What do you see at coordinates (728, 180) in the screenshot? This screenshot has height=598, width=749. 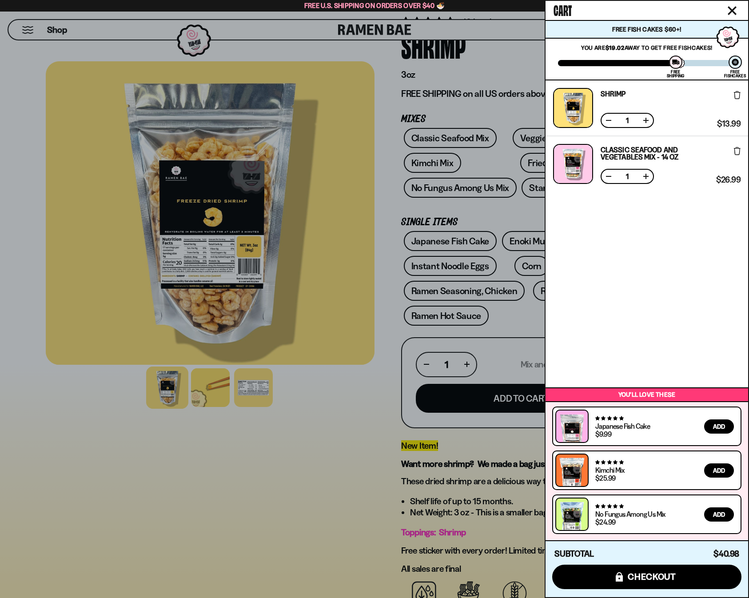 I see `span: $26.99` at bounding box center [728, 180].